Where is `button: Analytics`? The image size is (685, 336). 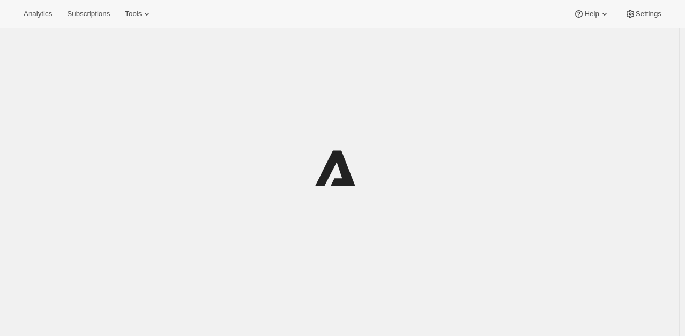 button: Analytics is located at coordinates (38, 14).